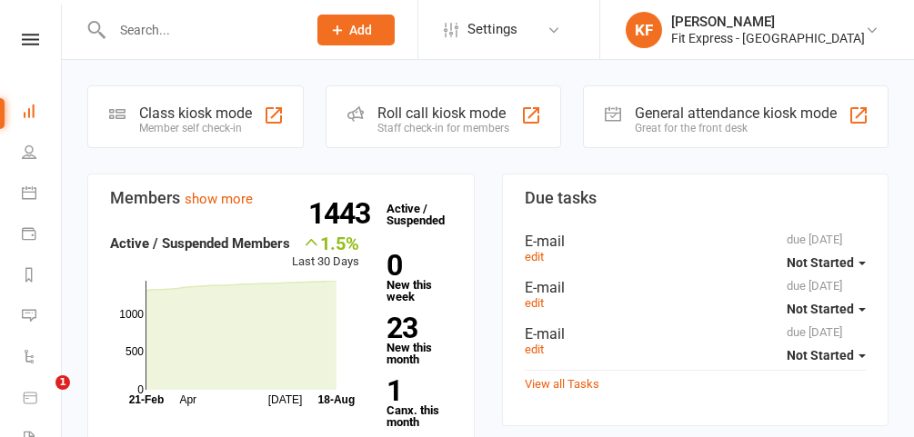 Image resolution: width=914 pixels, height=437 pixels. What do you see at coordinates (418, 340) in the screenshot?
I see `a: 23New this month` at bounding box center [418, 340].